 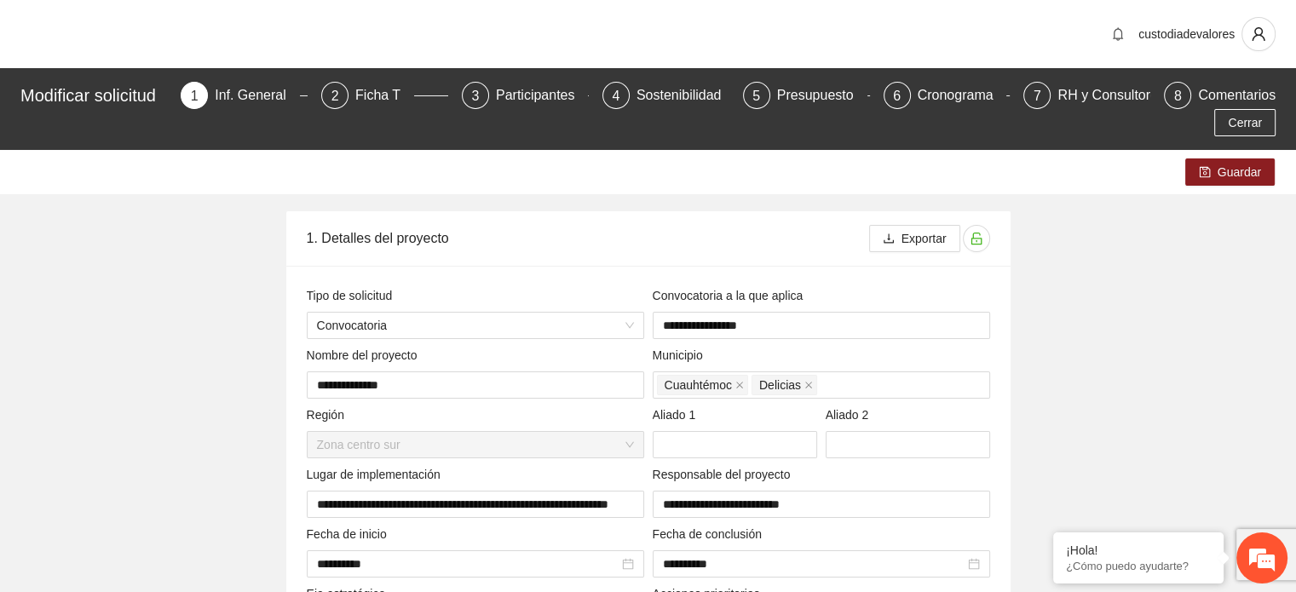 What do you see at coordinates (889, 239) in the screenshot?
I see `span: download` at bounding box center [889, 239].